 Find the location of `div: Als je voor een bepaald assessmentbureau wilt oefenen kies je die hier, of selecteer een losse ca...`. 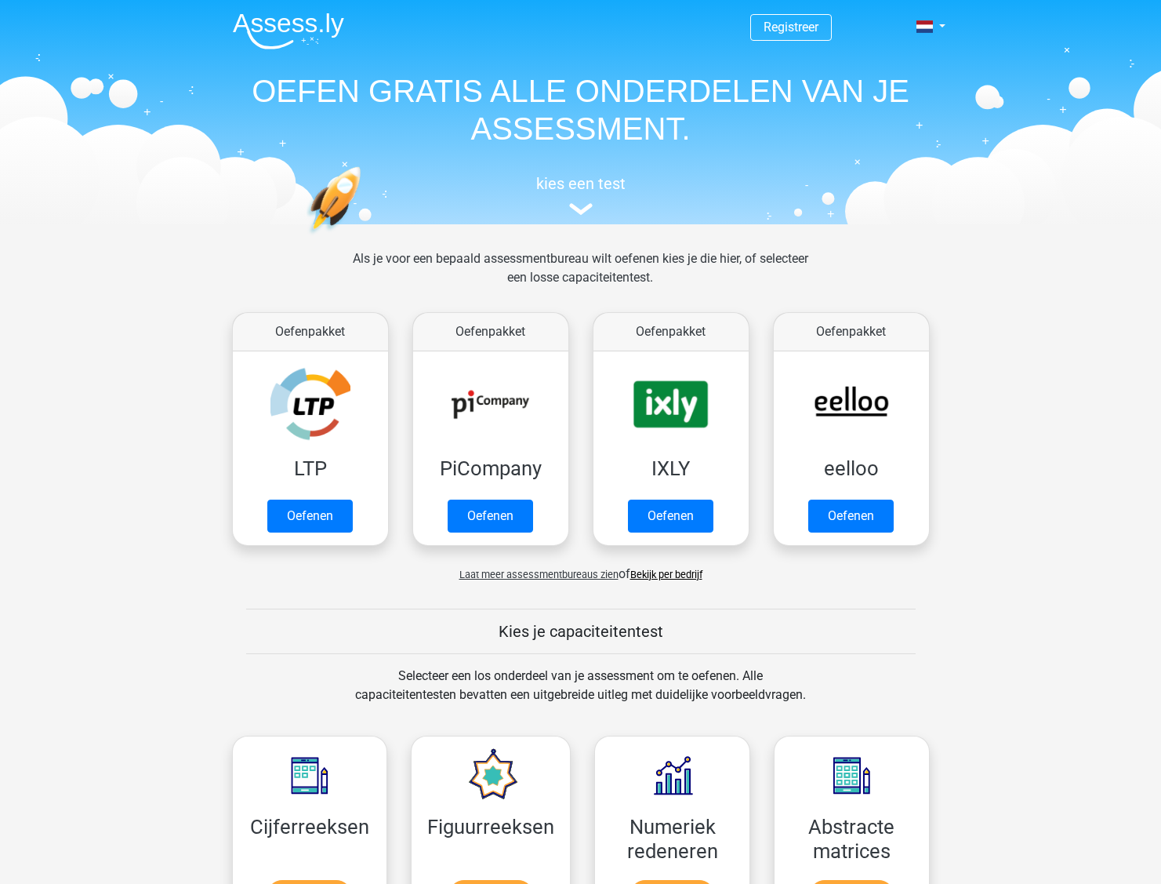

div: Als je voor een bepaald assessmentbureau wilt oefenen kies je die hier, of selecteer een losse ca... is located at coordinates (580, 278).